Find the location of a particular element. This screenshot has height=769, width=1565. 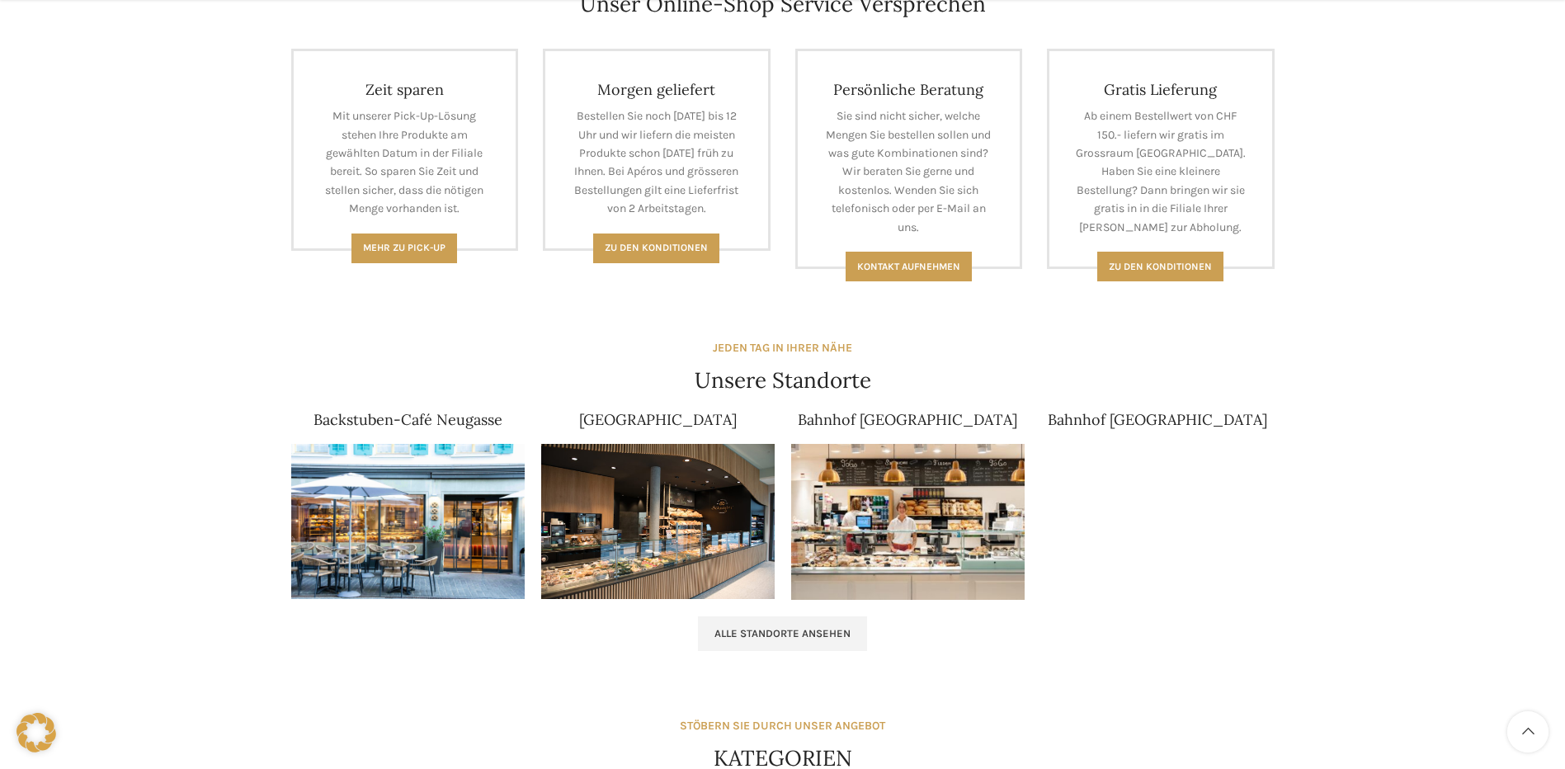

p: Sie sind nicht sicher, welche Mengen Sie bestellen sollen und was gute Kombinationen sind? Wir be... is located at coordinates (909, 172).